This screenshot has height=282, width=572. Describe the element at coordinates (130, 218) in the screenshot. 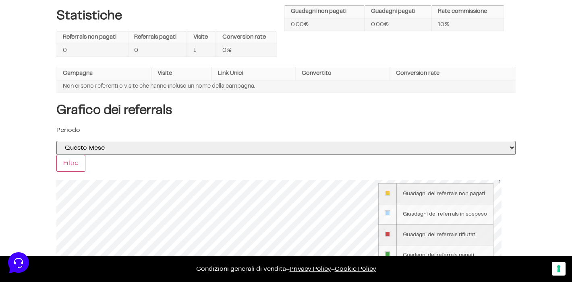

I see `button: Aiuto` at that location.